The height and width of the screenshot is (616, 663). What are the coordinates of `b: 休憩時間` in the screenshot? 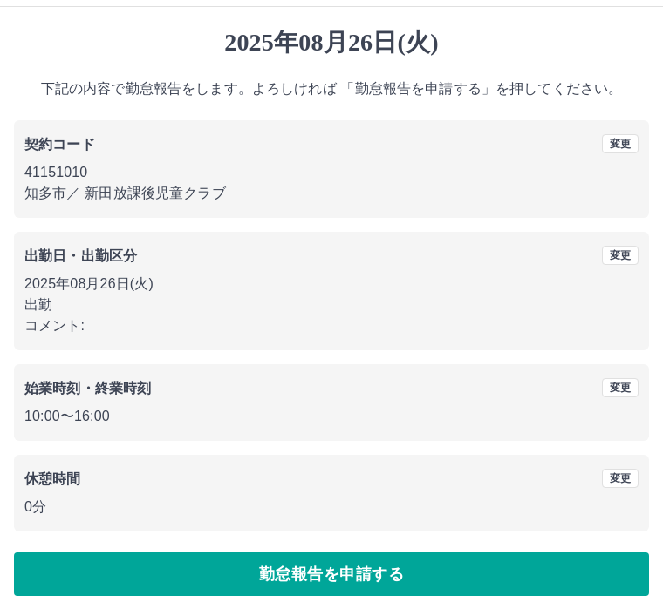 It's located at (52, 479).